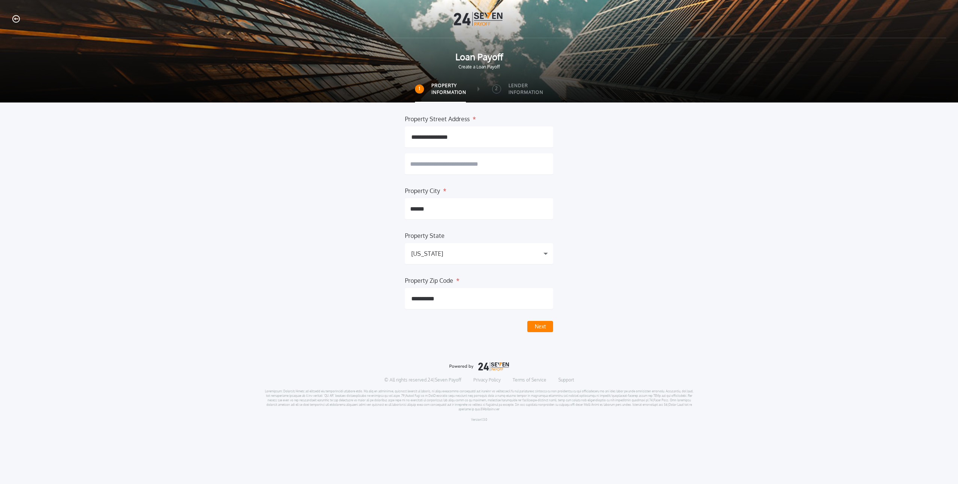 Image resolution: width=958 pixels, height=484 pixels. Describe the element at coordinates (425, 234) in the screenshot. I see `label: Property State` at that location.